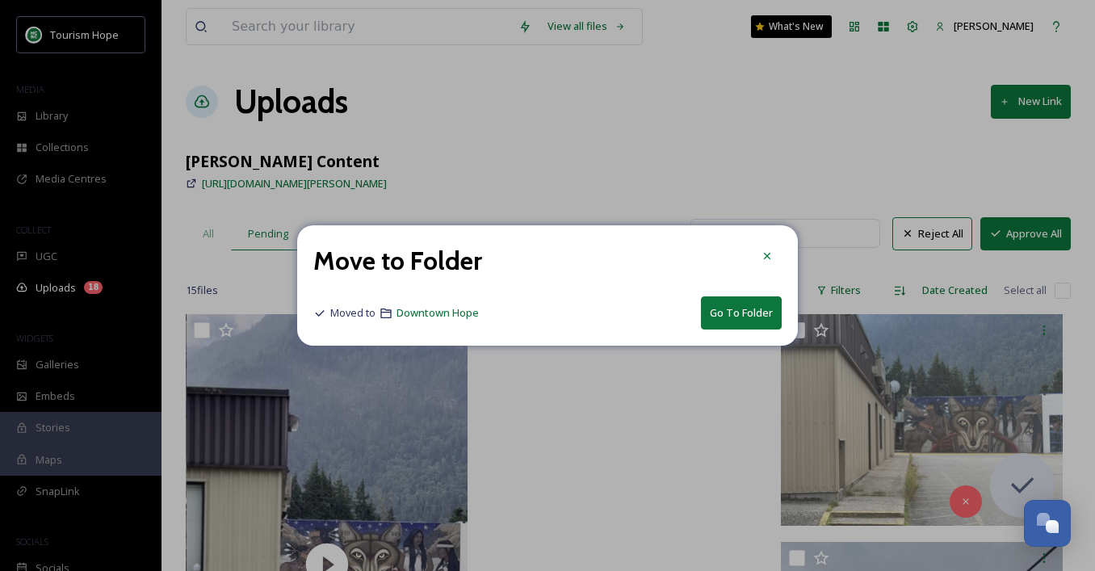 The width and height of the screenshot is (1095, 571). What do you see at coordinates (397, 261) in the screenshot?
I see `h2: Move to Folder` at bounding box center [397, 261].